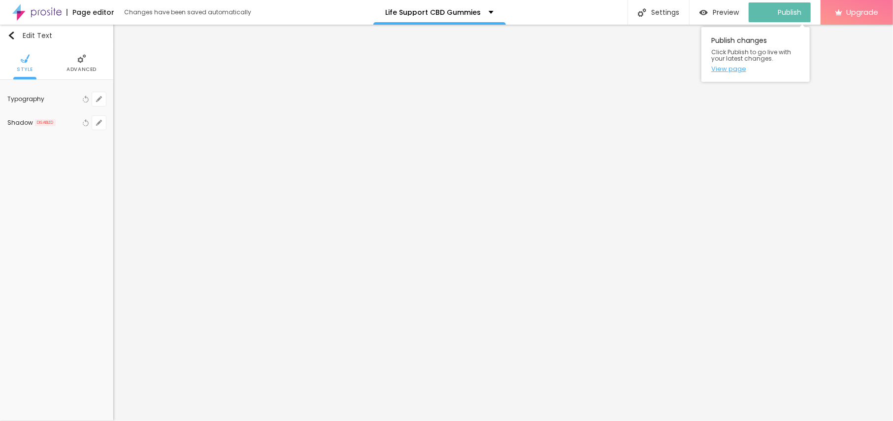 The image size is (893, 421). What do you see at coordinates (862, 12) in the screenshot?
I see `span: Upgrade` at bounding box center [862, 12].